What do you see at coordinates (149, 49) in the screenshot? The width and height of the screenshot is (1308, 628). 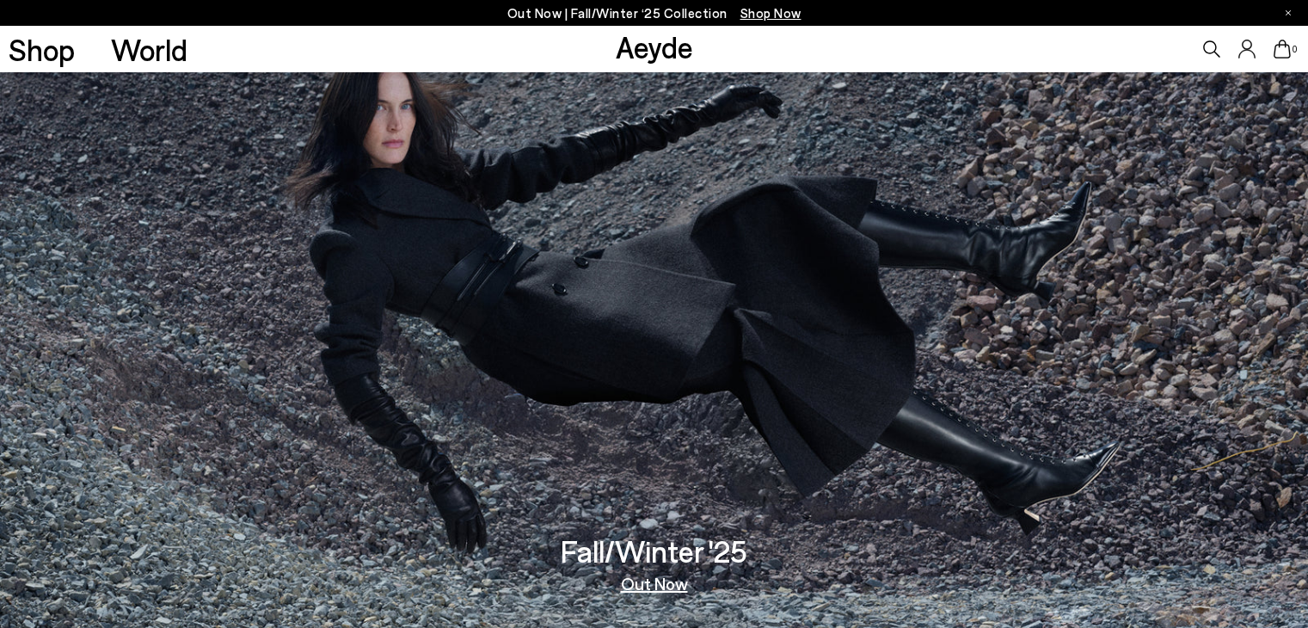 I see `a: World` at bounding box center [149, 49].